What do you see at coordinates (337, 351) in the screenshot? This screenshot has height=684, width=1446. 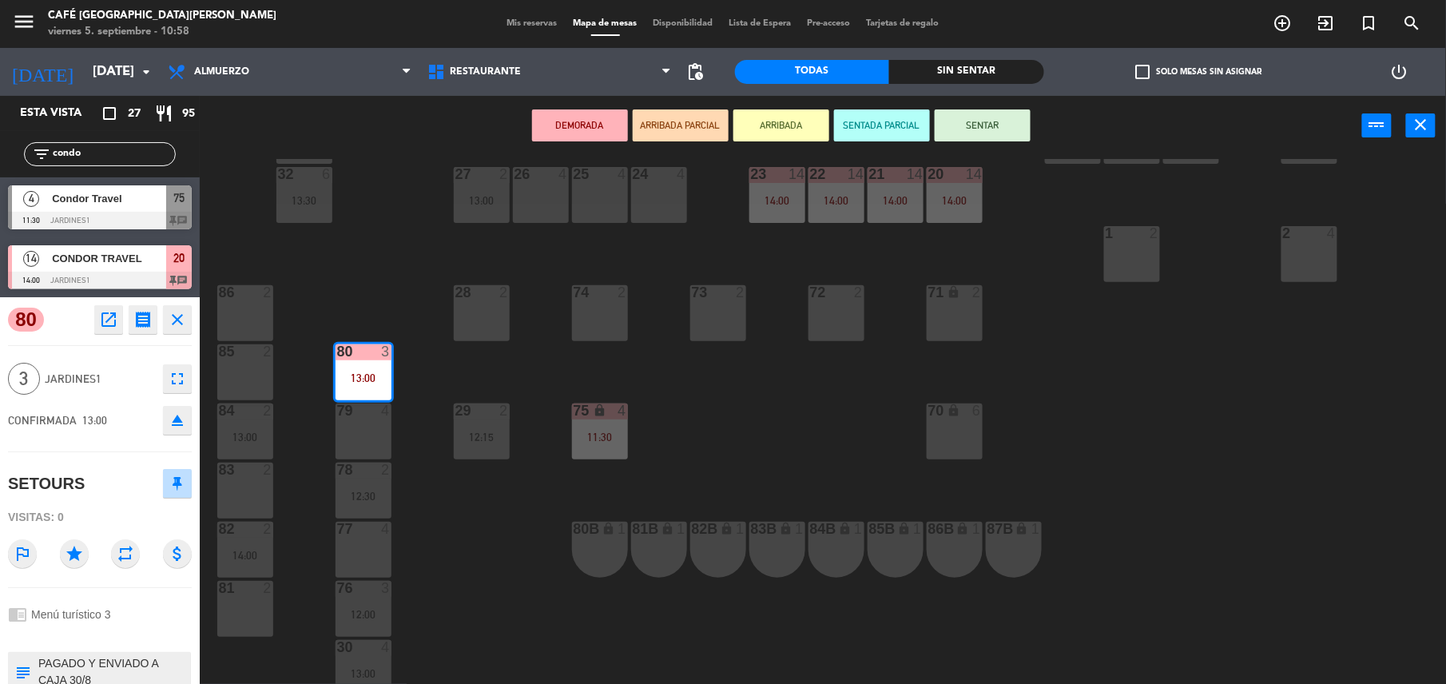 I see `div: 80` at bounding box center [337, 351].